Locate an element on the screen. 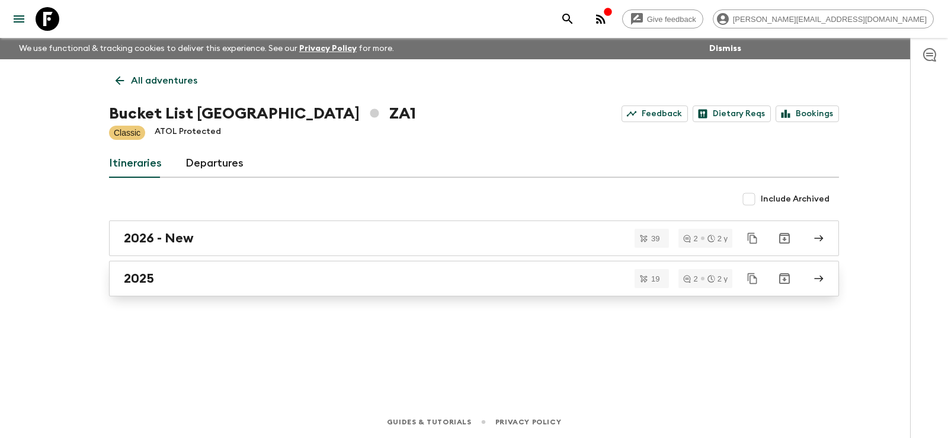 The height and width of the screenshot is (438, 948). a: 2026 - New is located at coordinates (474, 238).